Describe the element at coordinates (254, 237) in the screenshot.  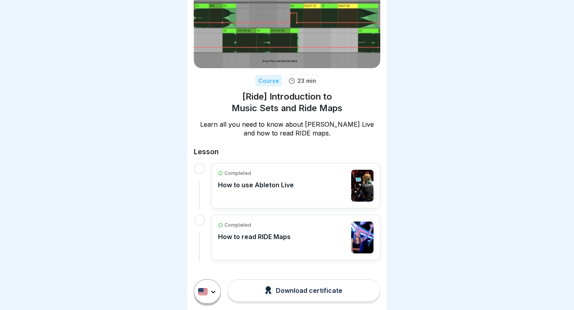
I see `p: How to read RIDE Maps` at that location.